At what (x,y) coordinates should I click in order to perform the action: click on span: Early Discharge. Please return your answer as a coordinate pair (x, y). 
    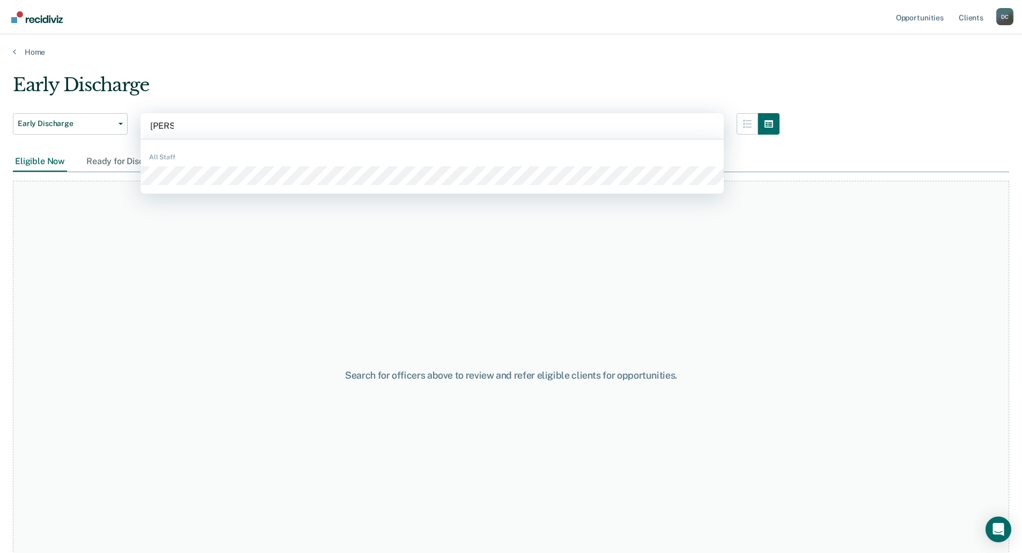
    Looking at the image, I should click on (66, 123).